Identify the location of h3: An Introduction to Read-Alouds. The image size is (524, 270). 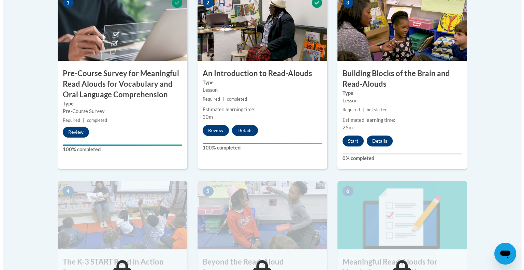
(260, 73).